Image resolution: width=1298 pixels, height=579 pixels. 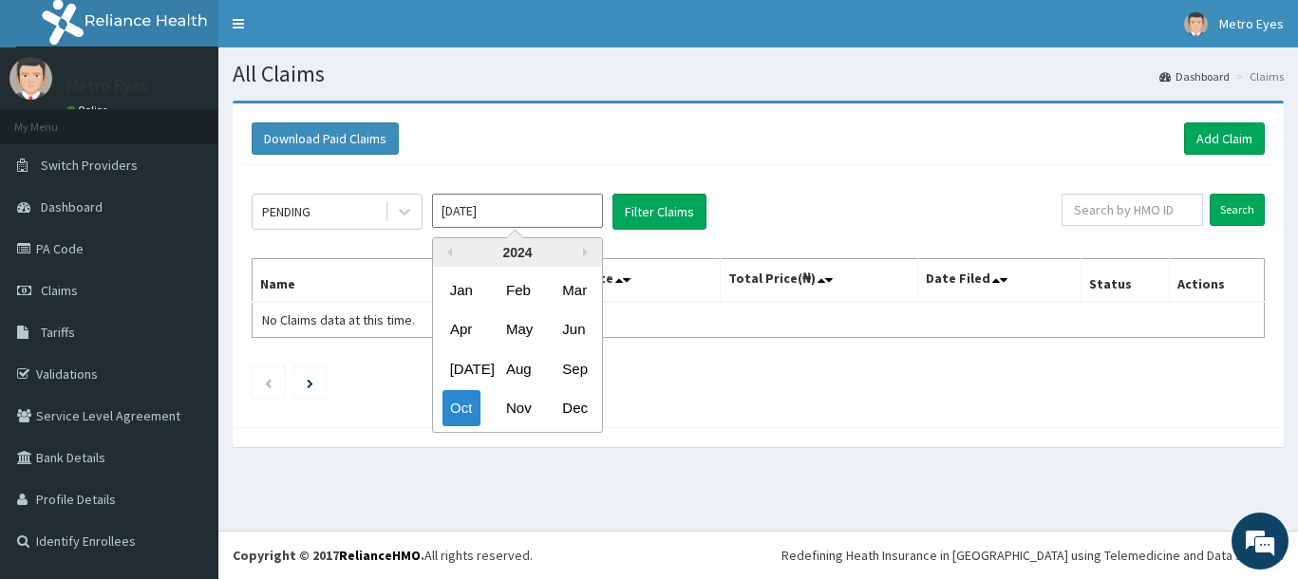 What do you see at coordinates (447, 253) in the screenshot?
I see `button: Previous Year` at bounding box center [447, 253].